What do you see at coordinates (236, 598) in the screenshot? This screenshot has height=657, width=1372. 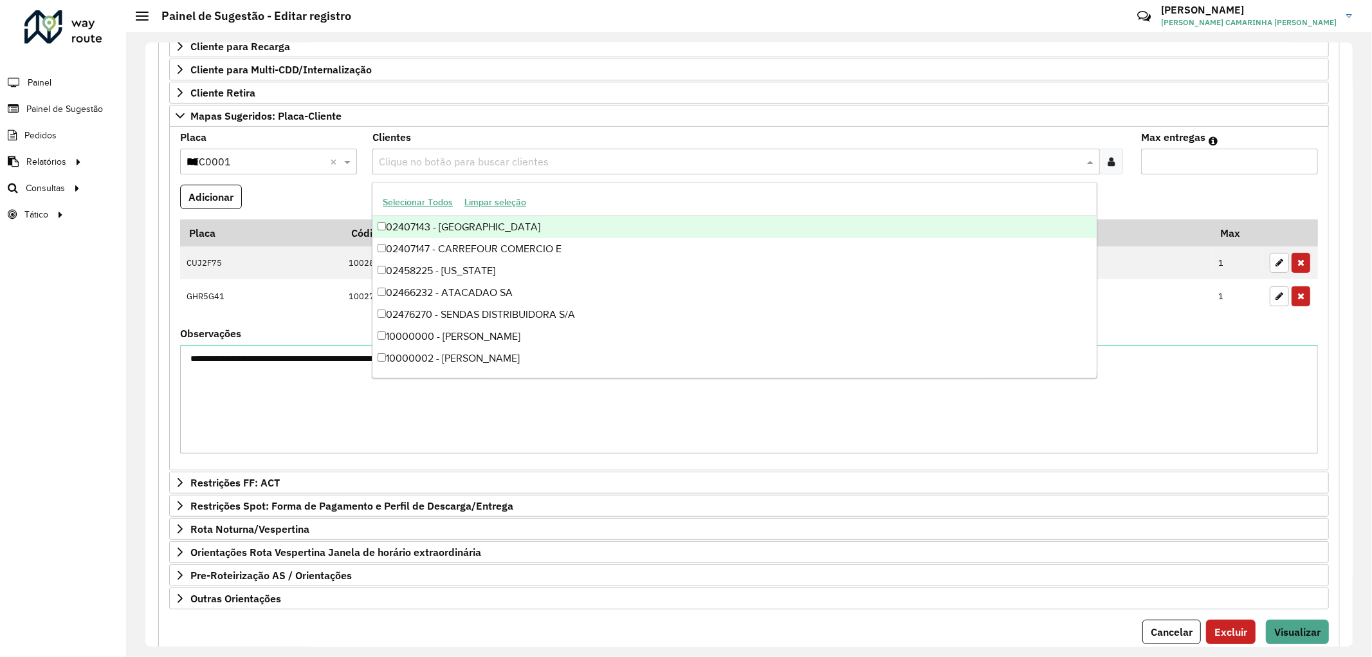 I see `span: Outras Orientações` at bounding box center [236, 598].